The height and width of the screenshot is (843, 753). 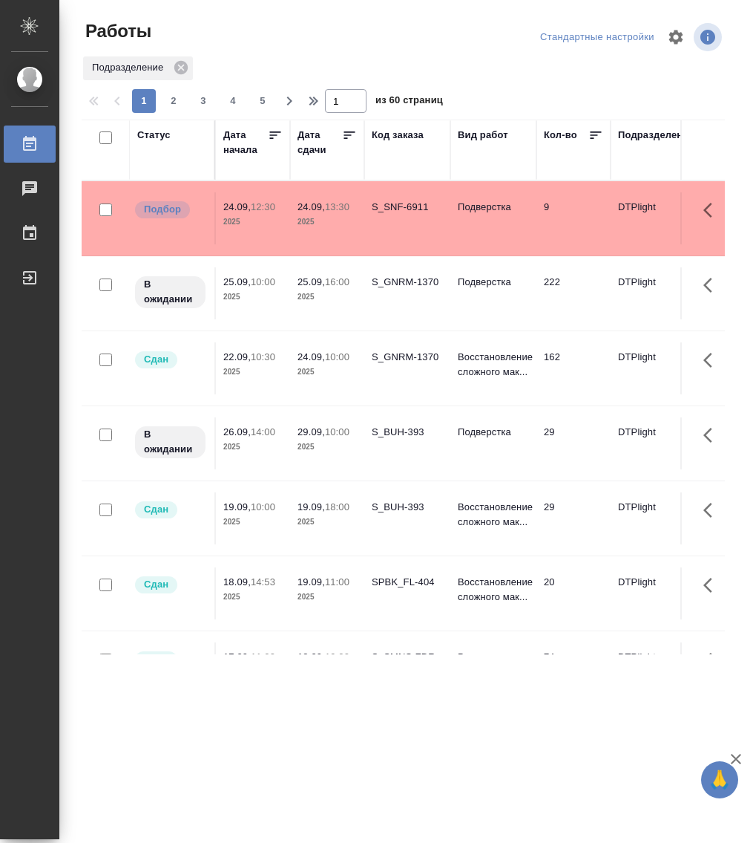 What do you see at coordinates (337, 281) in the screenshot?
I see `p: 16:00` at bounding box center [337, 281].